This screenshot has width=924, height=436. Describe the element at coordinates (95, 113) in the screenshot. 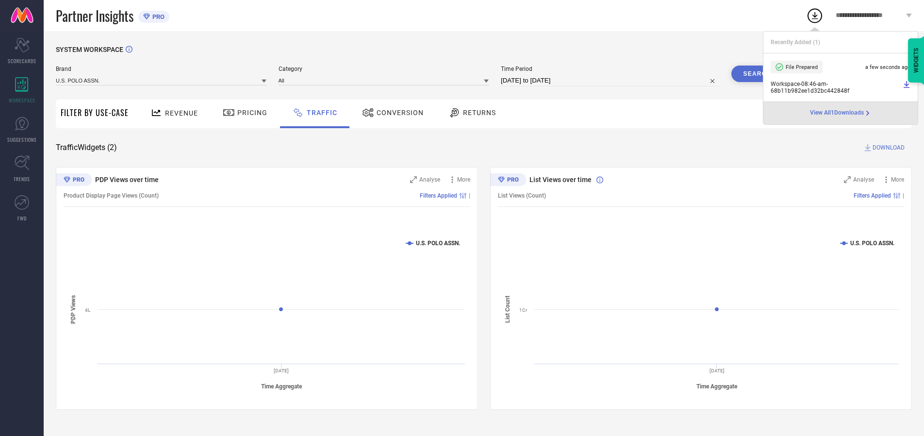

I see `span: Filter By Use-Case` at that location.